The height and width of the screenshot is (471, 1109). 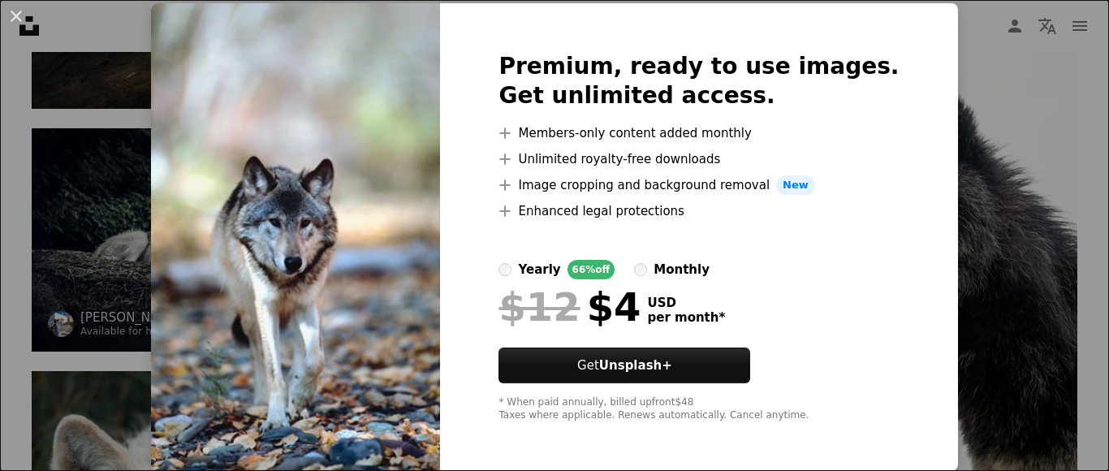 What do you see at coordinates (505, 270) in the screenshot?
I see `input: yearly66%off` at bounding box center [505, 270].